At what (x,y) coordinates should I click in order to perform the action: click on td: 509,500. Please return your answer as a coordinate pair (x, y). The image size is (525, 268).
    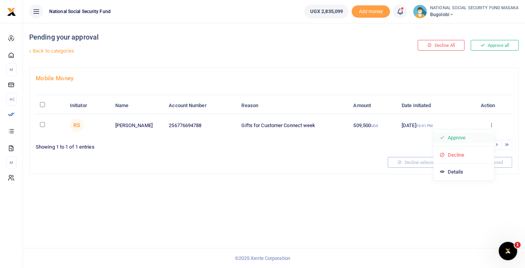
    Looking at the image, I should click on (373, 125).